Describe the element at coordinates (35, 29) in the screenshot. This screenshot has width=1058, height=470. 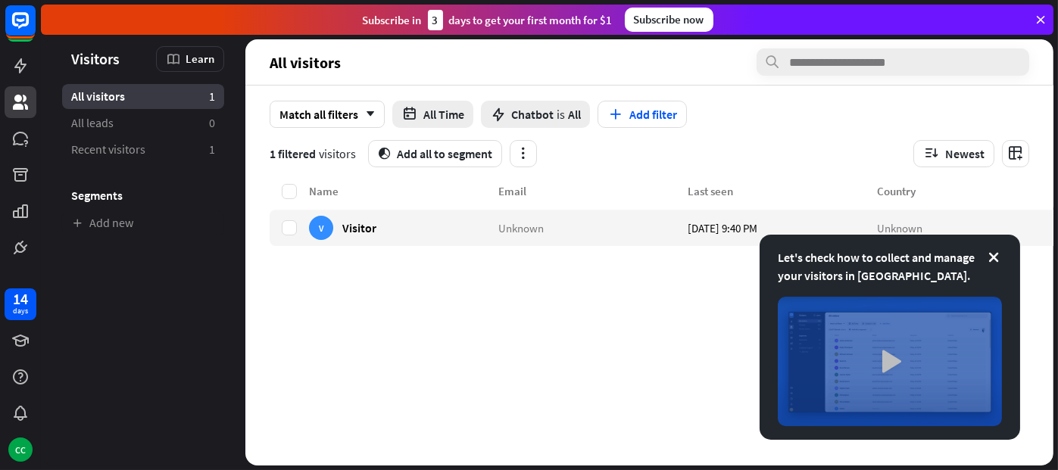
I see `button: Open LiveChat chat widget` at that location.